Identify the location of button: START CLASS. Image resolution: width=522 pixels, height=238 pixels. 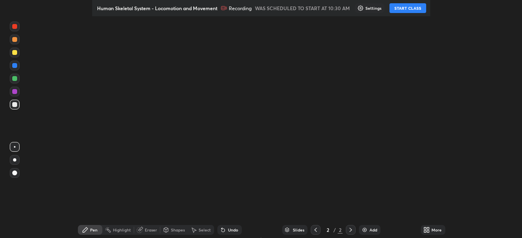
(408, 8).